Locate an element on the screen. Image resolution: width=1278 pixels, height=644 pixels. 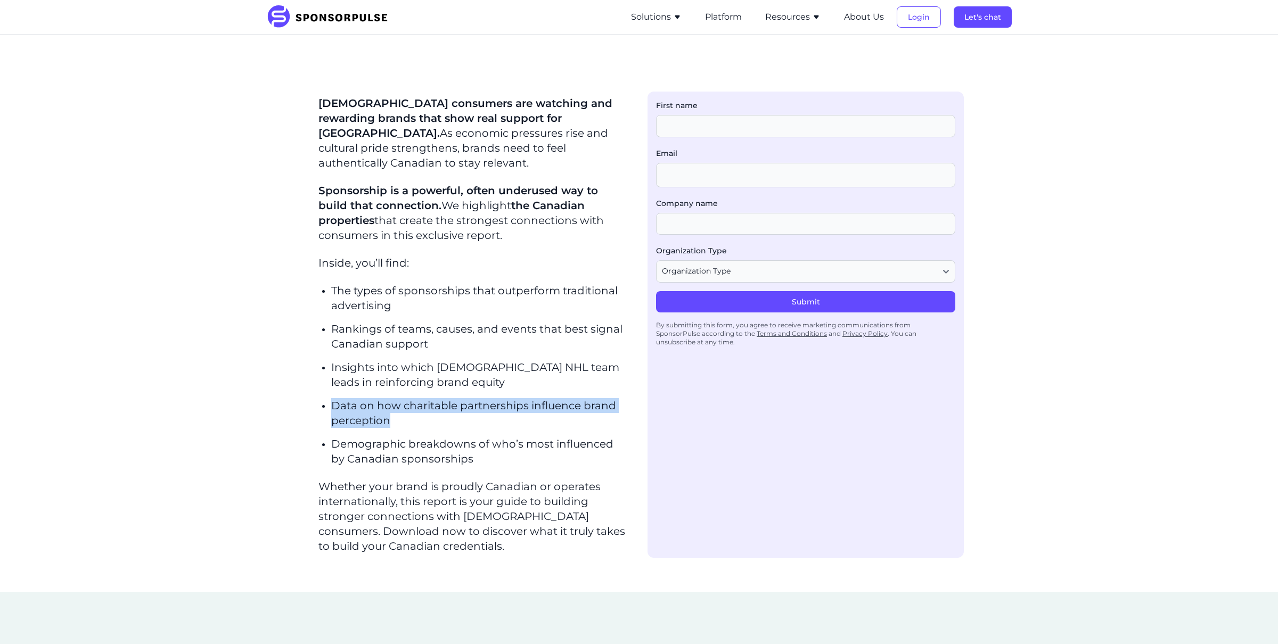
p: Data on how charitable partnerships influence brand perception is located at coordinates (479, 413).